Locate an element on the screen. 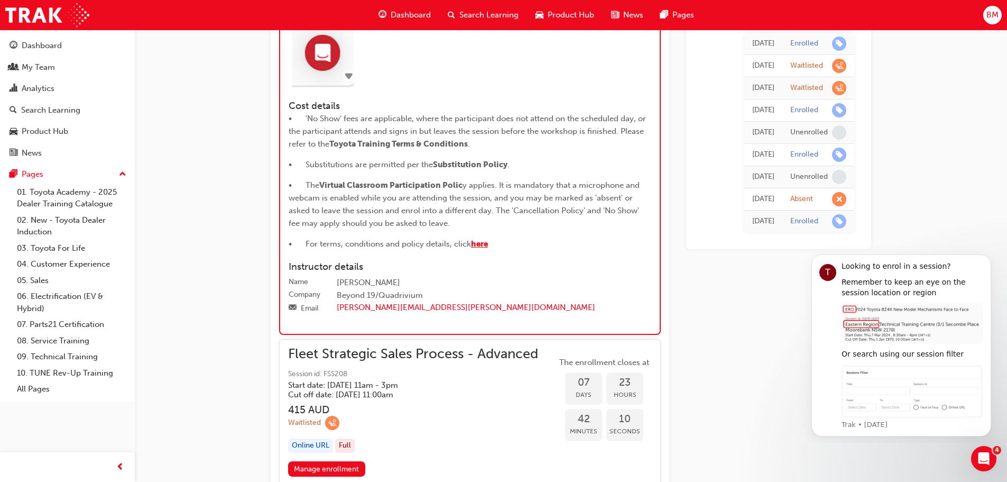 Image resolution: width=1007 pixels, height=482 pixels. span: Fleet Strategic Sales Process - Advanced is located at coordinates (413, 354).